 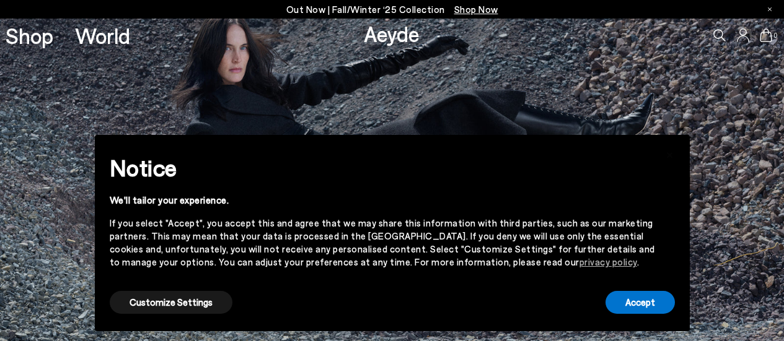 I want to click on span: 0, so click(x=775, y=35).